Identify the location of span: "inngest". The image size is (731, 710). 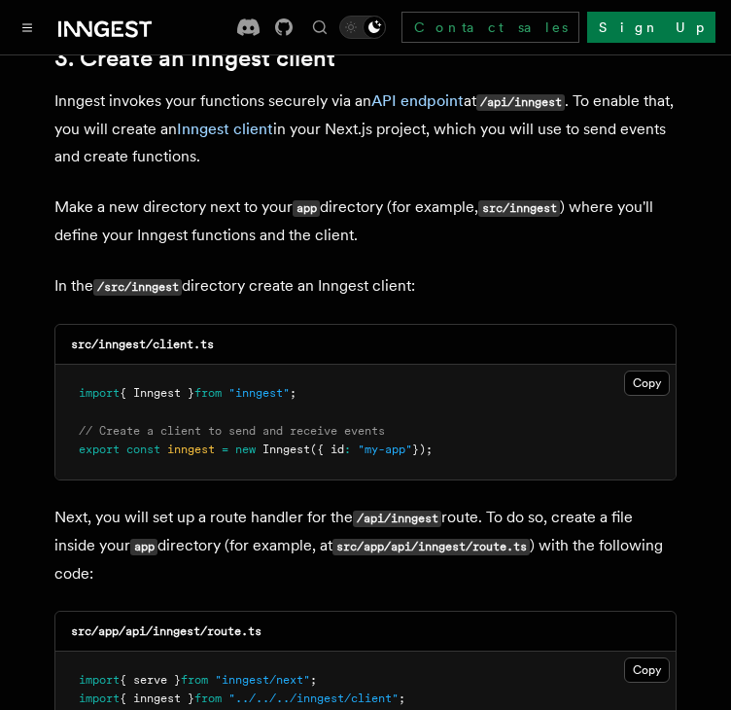
(259, 393).